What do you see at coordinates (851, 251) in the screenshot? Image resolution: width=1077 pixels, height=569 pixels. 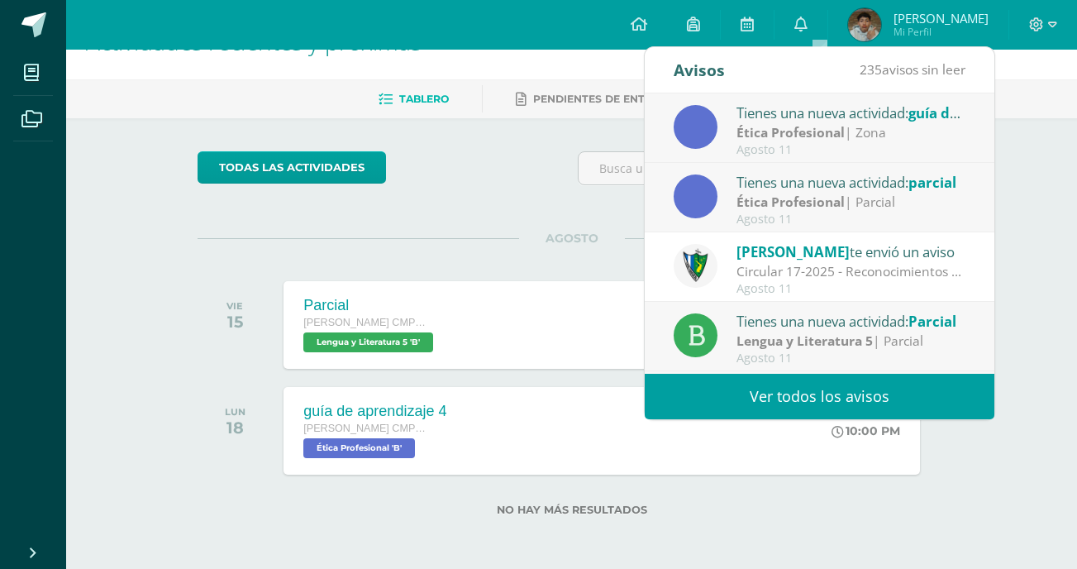 I see `div: te envió un aviso` at bounding box center [851, 251].